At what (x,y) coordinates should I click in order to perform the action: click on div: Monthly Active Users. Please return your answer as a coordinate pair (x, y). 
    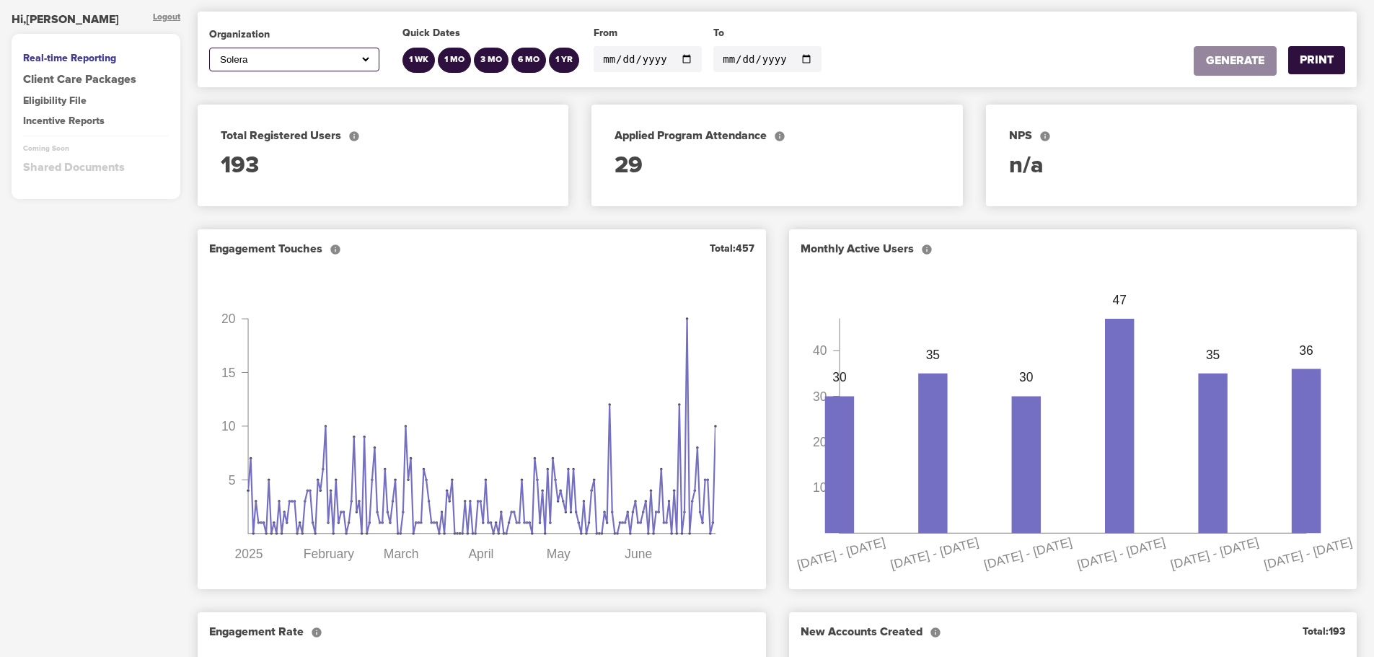
    Looking at the image, I should click on (866, 249).